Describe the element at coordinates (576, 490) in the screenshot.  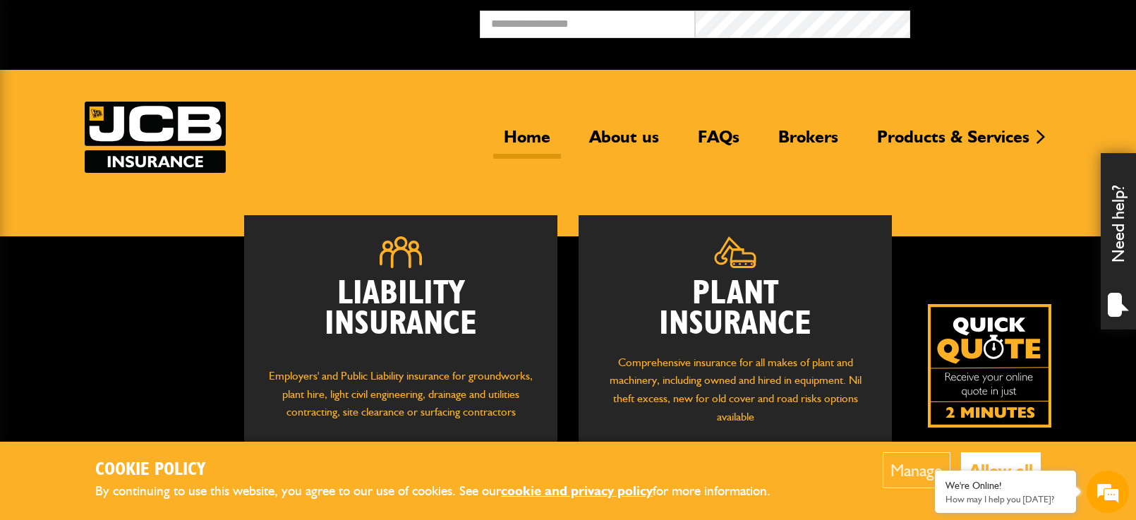
I see `a: cookie and privacy policy` at that location.